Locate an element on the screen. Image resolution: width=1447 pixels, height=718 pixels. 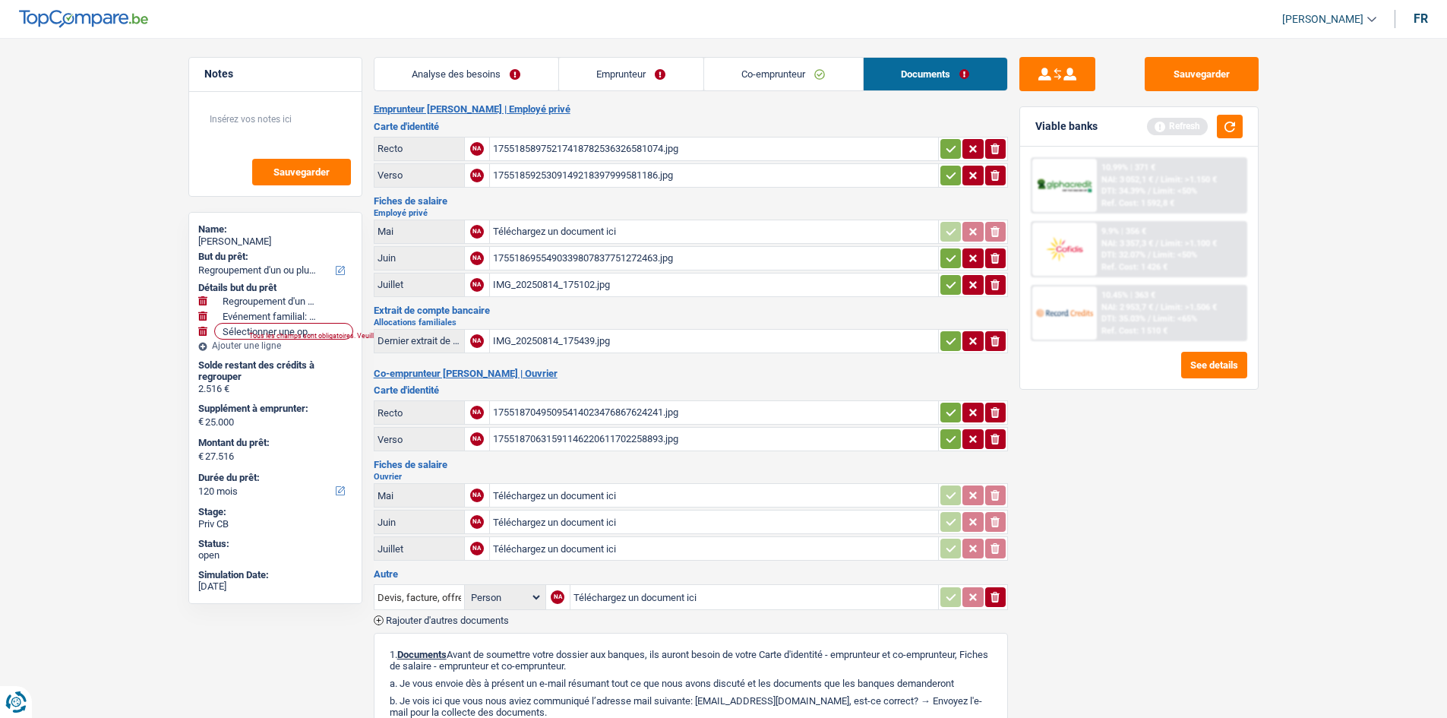
span: Limit: >1.506 € is located at coordinates (1188, 307).